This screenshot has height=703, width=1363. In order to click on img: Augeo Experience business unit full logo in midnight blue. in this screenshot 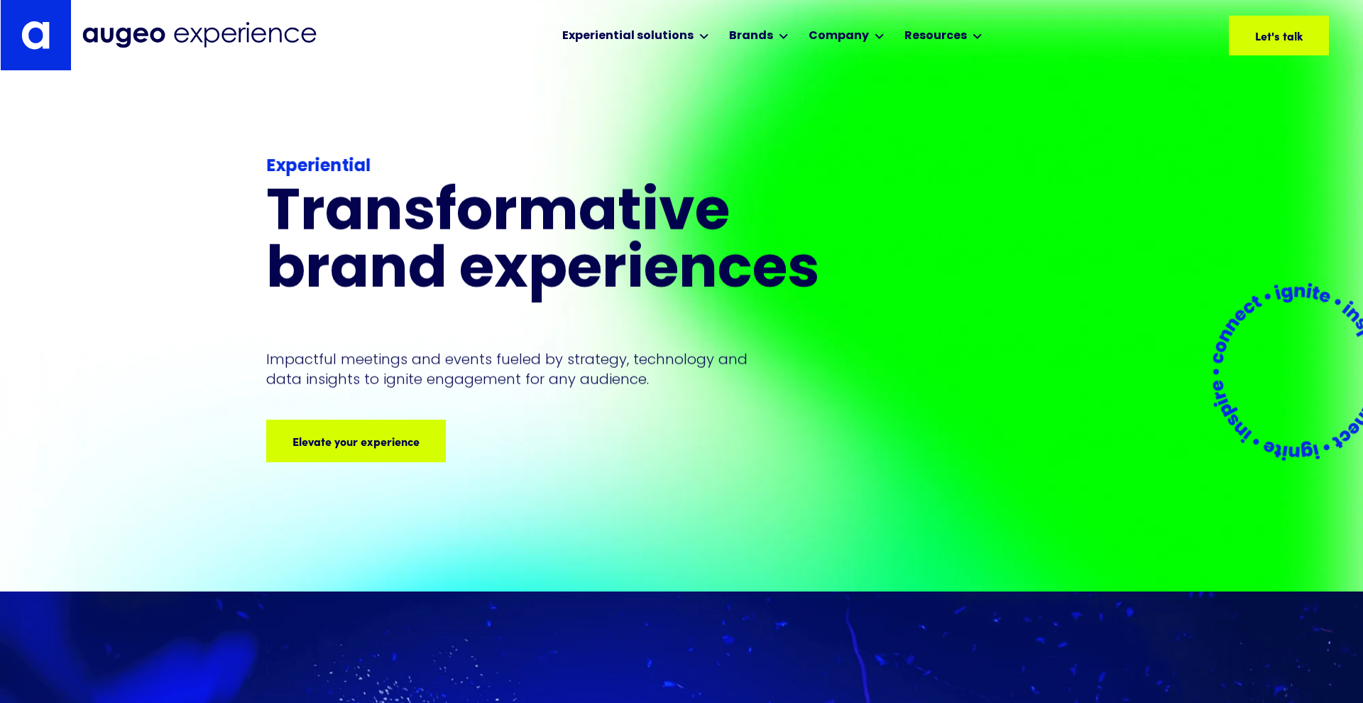, I will do `click(200, 35)`.